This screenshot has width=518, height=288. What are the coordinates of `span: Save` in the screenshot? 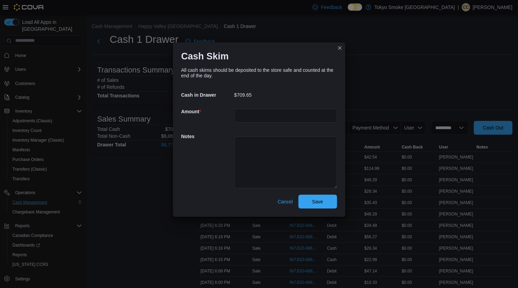 It's located at (318, 201).